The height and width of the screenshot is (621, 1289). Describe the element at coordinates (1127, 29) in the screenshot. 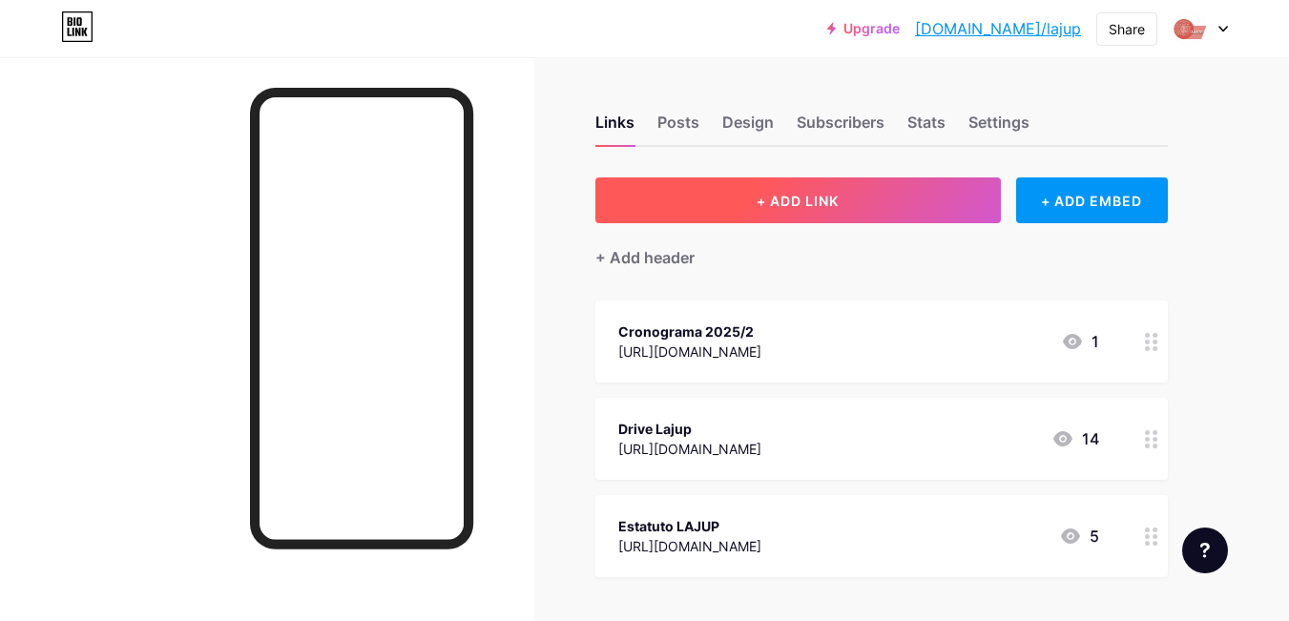

I see `div: Share` at that location.